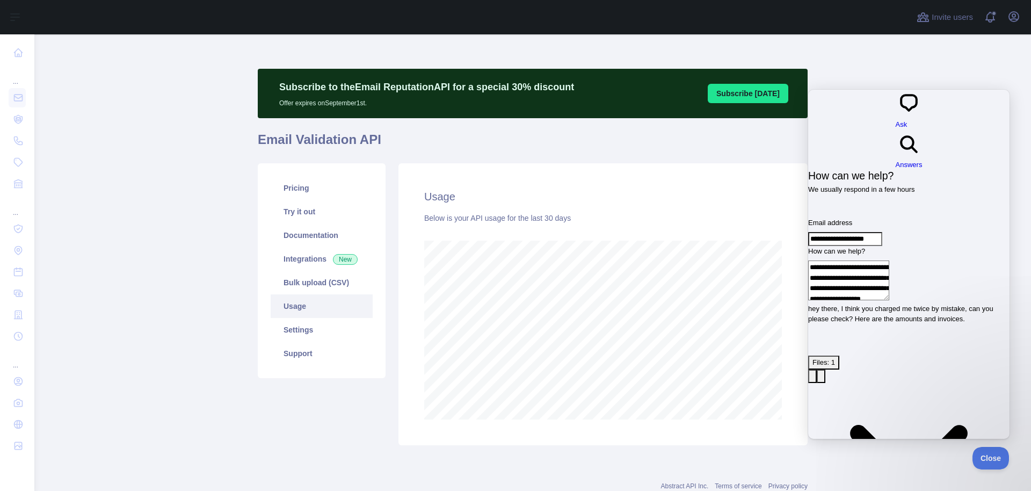  Describe the element at coordinates (738, 486) in the screenshot. I see `a: Terms of service` at that location.